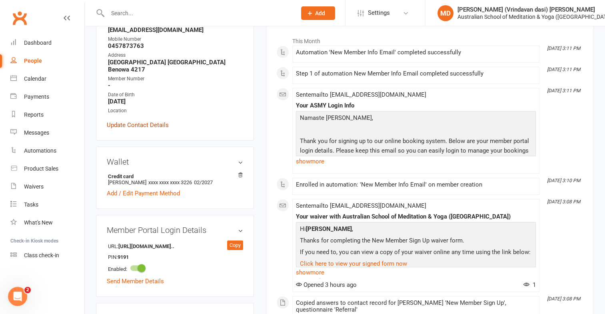 The height and width of the screenshot is (314, 605). What do you see at coordinates (175, 162) in the screenshot?
I see `h3: Wallet` at bounding box center [175, 162].